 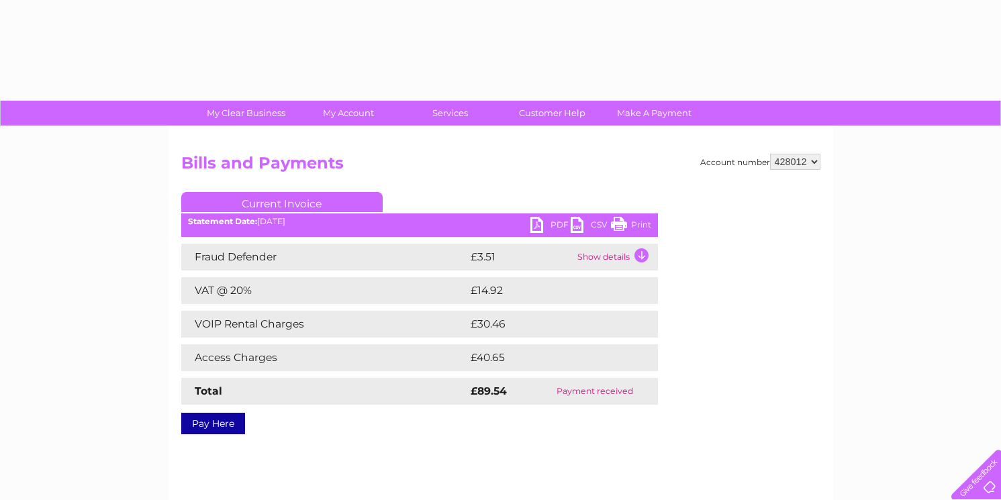 I want to click on td: Access Charges, so click(x=324, y=358).